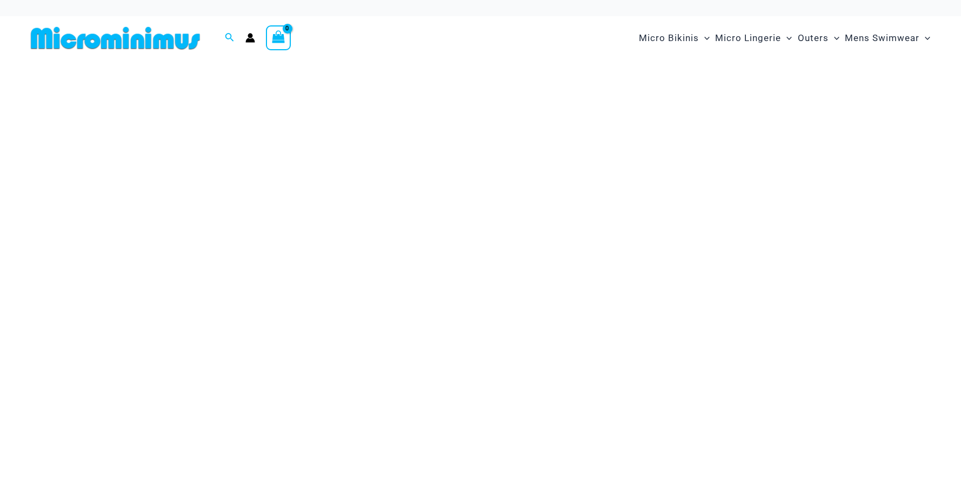 The width and height of the screenshot is (961, 488). I want to click on span: Micro Lingerie, so click(748, 38).